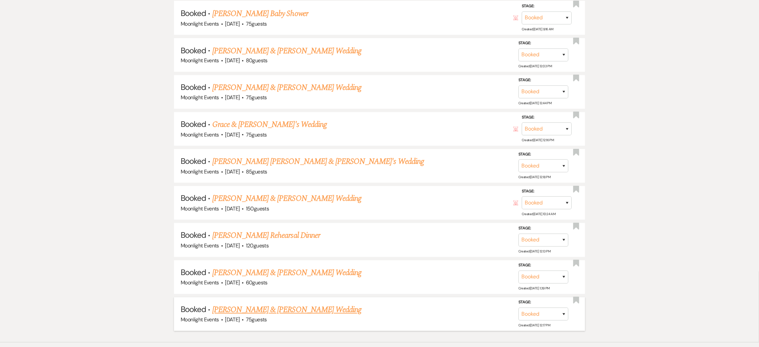  Describe the element at coordinates (257, 245) in the screenshot. I see `span: 120 guests` at that location.